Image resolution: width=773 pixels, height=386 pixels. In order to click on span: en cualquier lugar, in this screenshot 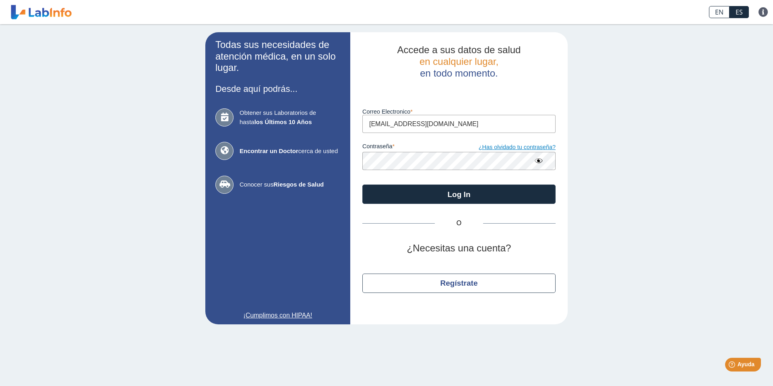, I will do `click(459, 61)`.